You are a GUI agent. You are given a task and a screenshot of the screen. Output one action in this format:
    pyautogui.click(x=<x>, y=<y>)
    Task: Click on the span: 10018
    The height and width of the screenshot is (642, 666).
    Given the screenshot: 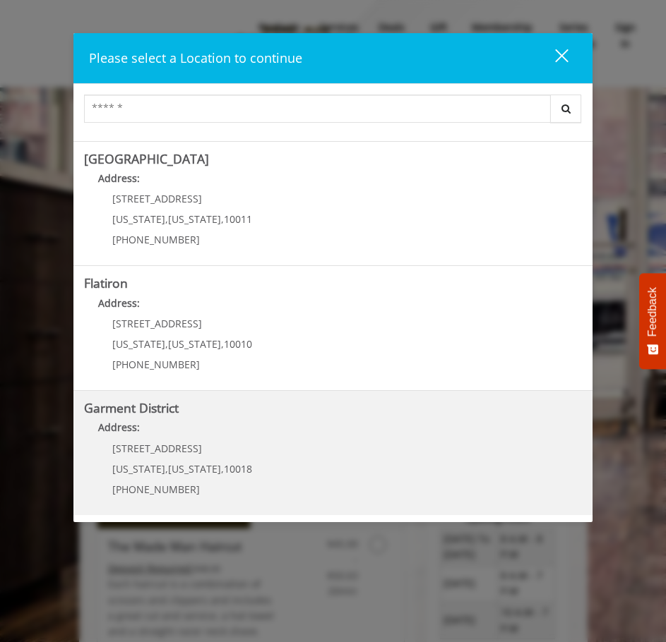 What is the action you would take?
    pyautogui.click(x=238, y=469)
    